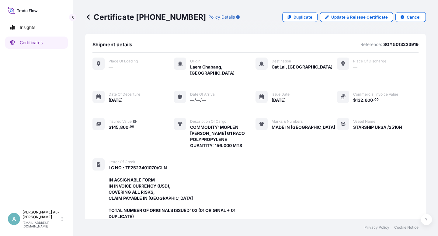 This screenshot has width=438, height=236. Describe the element at coordinates (280, 94) in the screenshot. I see `span: Issue Date` at that location.